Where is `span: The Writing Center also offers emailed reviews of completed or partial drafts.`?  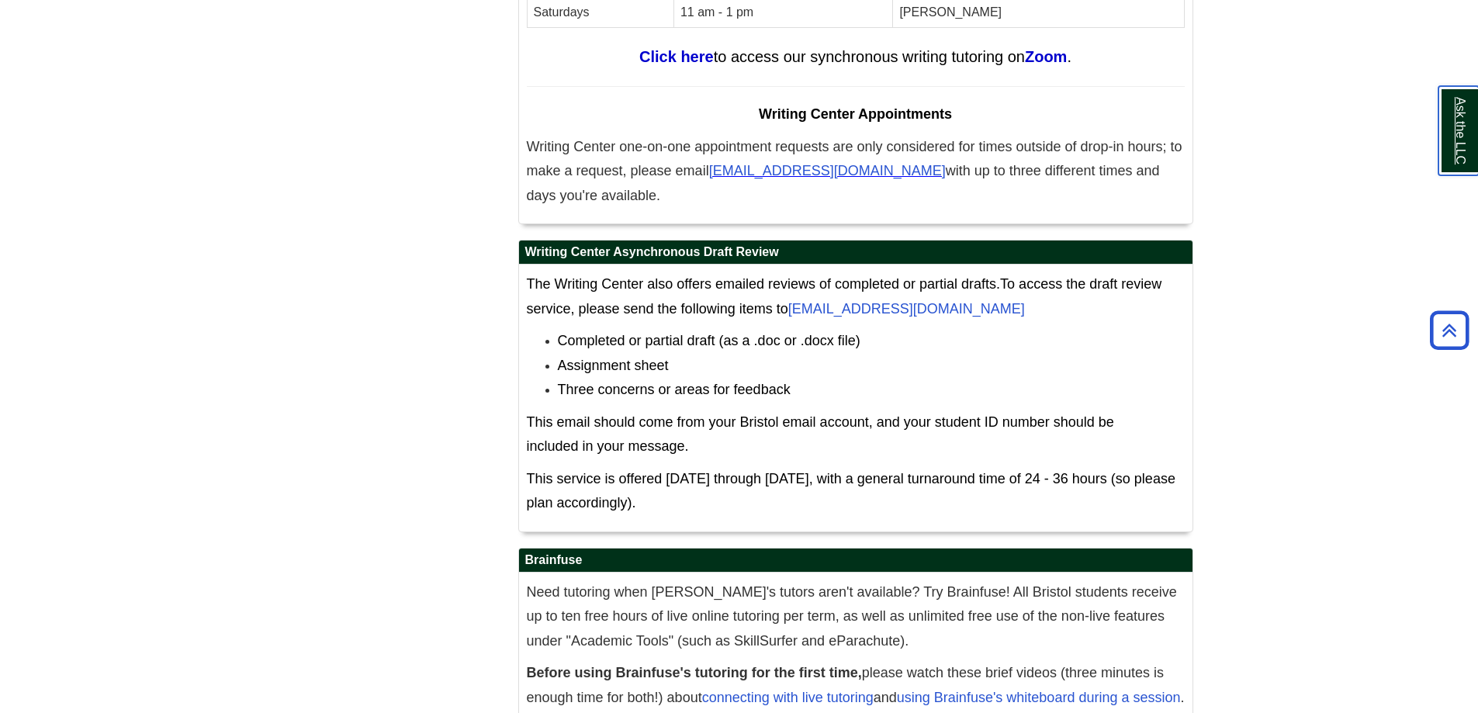
span: The Writing Center also offers emailed reviews of completed or partial drafts. is located at coordinates (763, 284).